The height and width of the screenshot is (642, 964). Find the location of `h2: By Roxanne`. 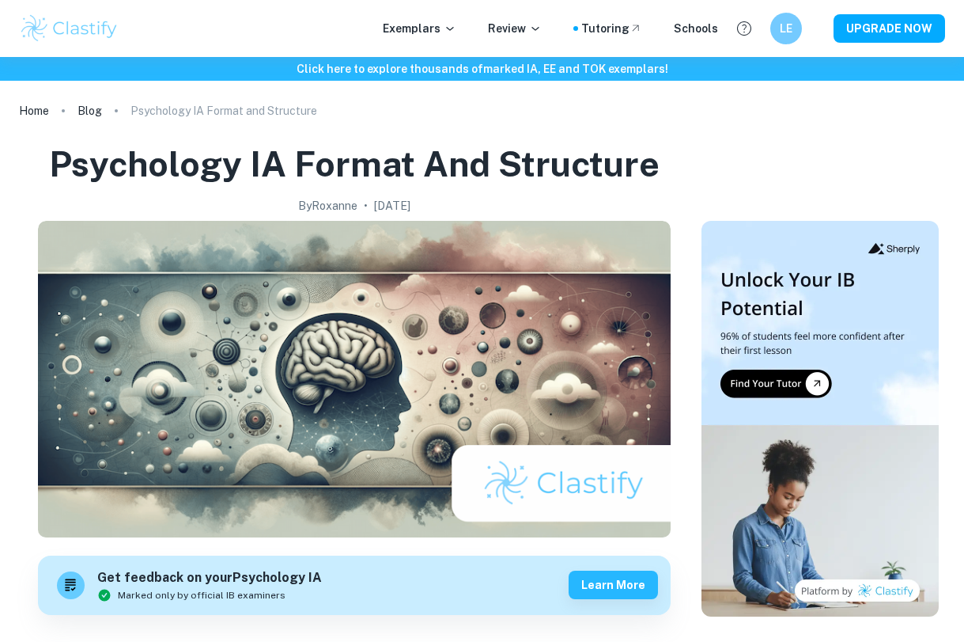

h2: By Roxanne is located at coordinates (328, 206).